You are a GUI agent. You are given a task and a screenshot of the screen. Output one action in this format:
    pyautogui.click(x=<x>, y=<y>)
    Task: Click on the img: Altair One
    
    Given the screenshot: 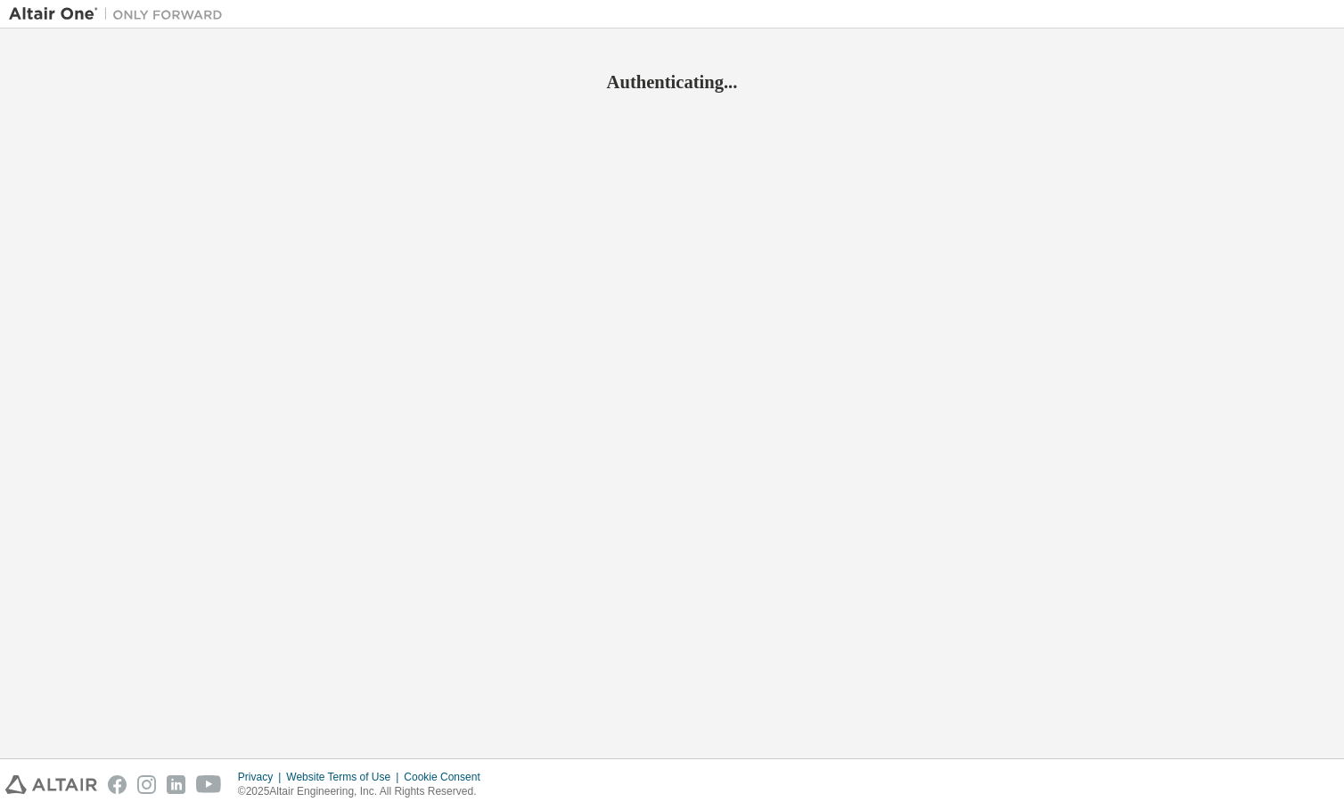 What is the action you would take?
    pyautogui.click(x=120, y=14)
    